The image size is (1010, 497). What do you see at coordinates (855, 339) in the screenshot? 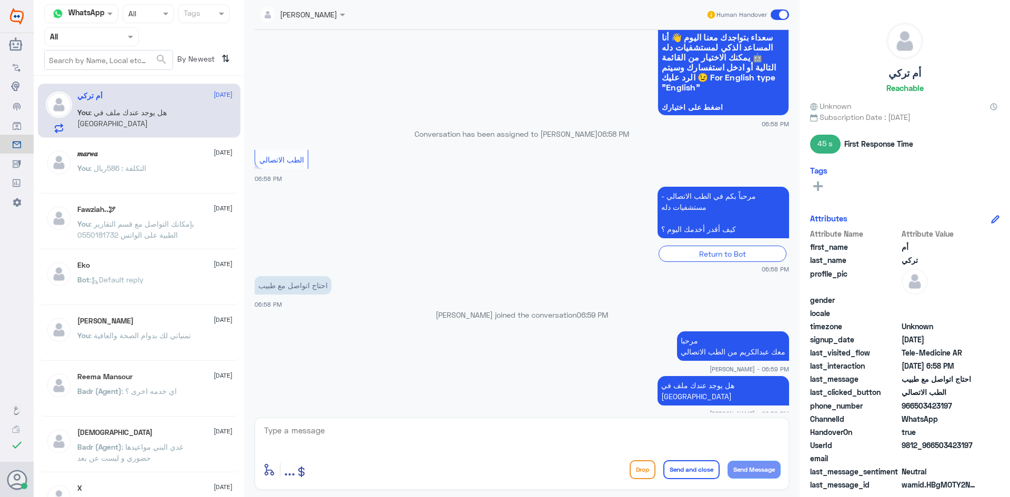
I see `span: signup_date` at bounding box center [855, 339].